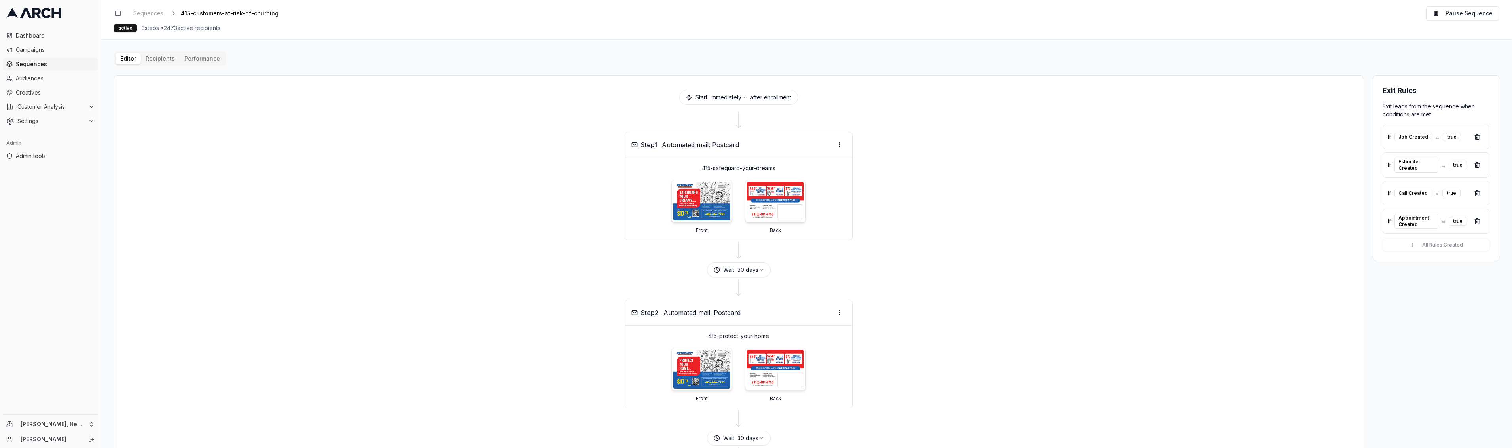  Describe the element at coordinates (55, 93) in the screenshot. I see `span: Creatives` at that location.